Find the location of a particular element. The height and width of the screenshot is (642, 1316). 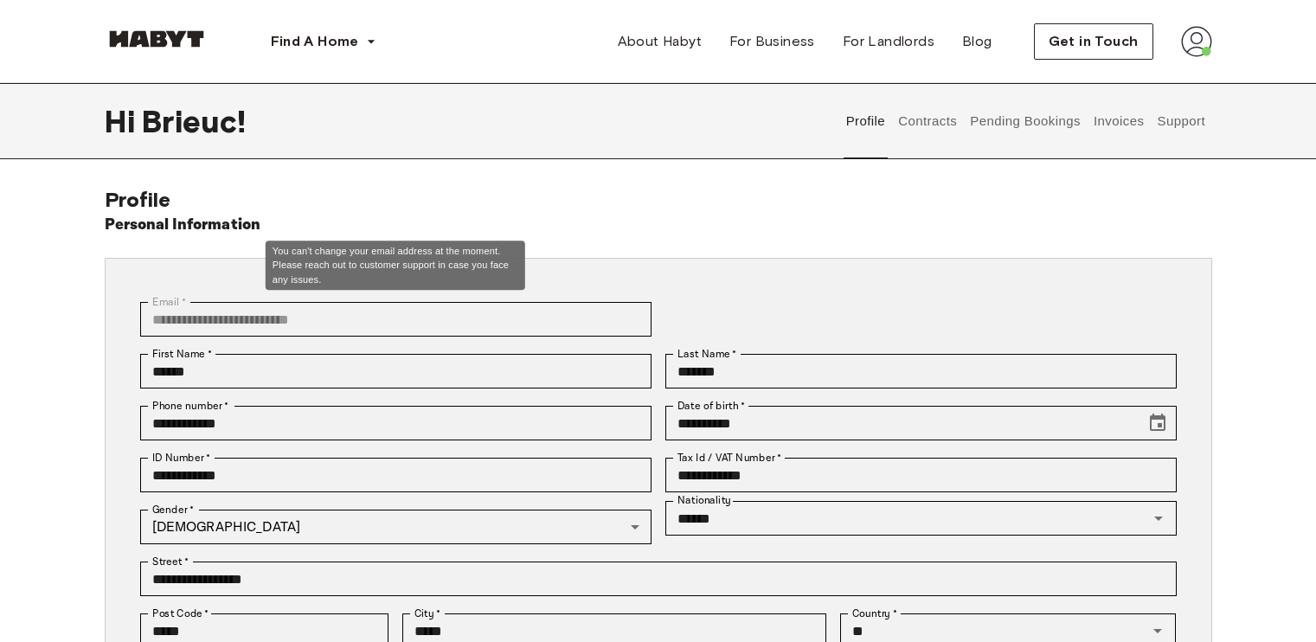

label: Gender is located at coordinates (173, 510).